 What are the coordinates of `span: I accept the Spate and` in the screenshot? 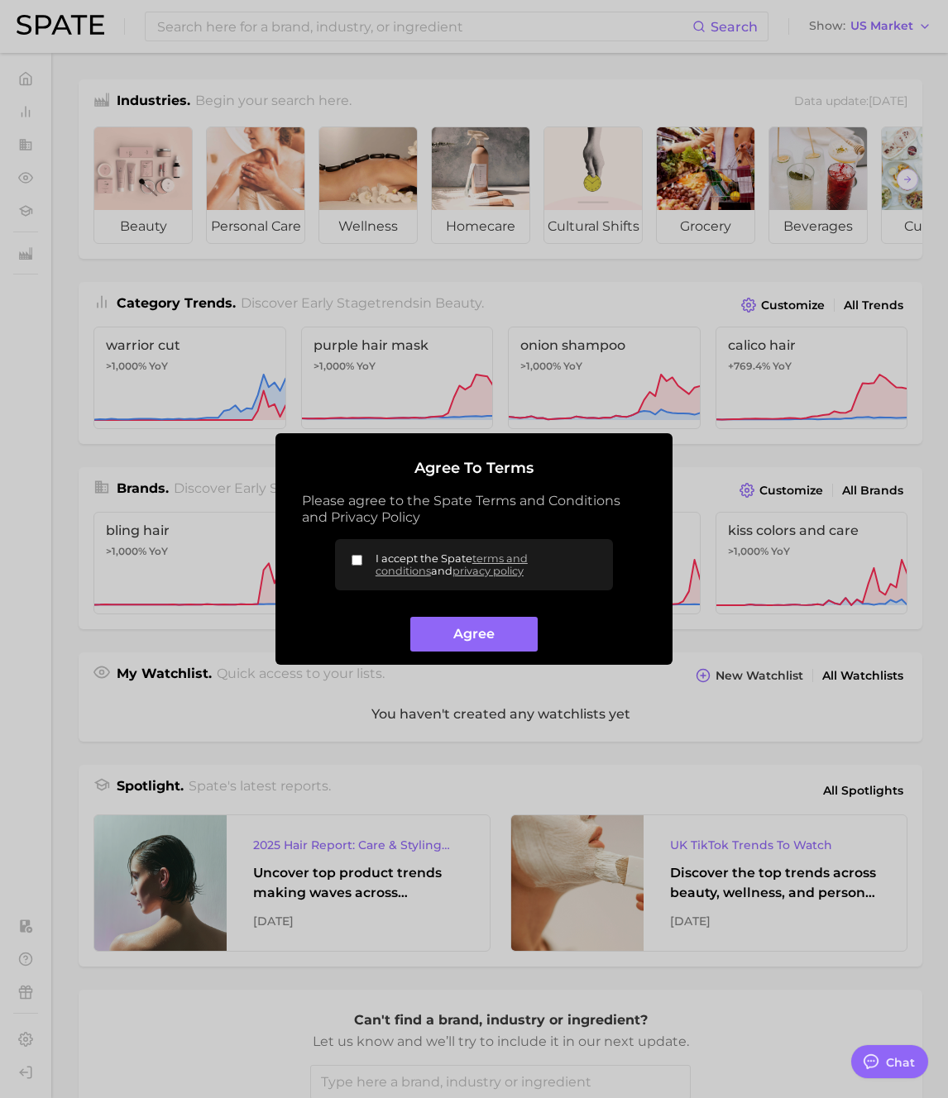 It's located at (487, 565).